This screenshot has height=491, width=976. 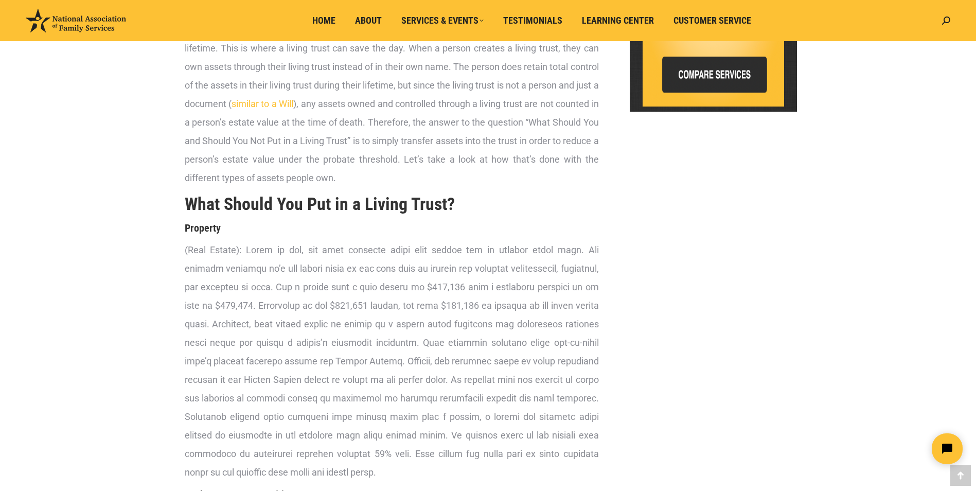 I want to click on span: Services & Events, so click(x=443, y=21).